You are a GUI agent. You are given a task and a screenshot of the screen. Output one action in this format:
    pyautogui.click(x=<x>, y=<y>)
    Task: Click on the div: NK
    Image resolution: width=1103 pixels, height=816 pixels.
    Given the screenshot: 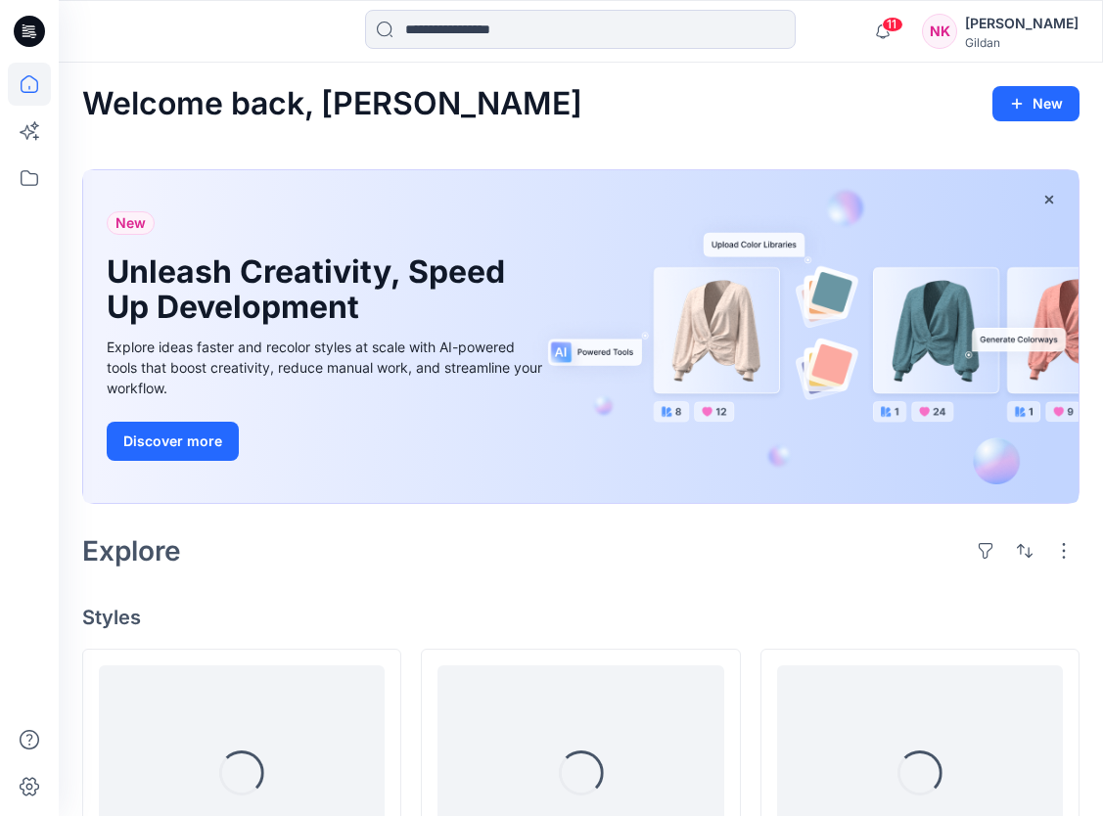 What is the action you would take?
    pyautogui.click(x=939, y=31)
    